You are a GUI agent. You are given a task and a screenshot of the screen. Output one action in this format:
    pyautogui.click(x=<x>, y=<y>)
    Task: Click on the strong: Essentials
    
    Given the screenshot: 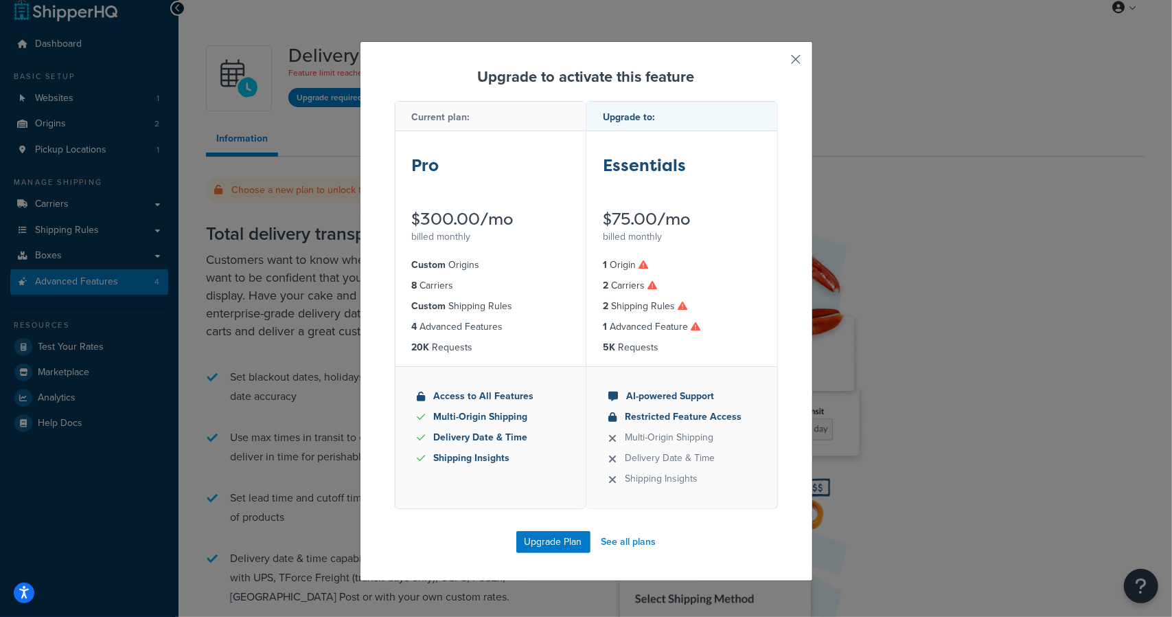 What is the action you would take?
    pyautogui.click(x=644, y=165)
    